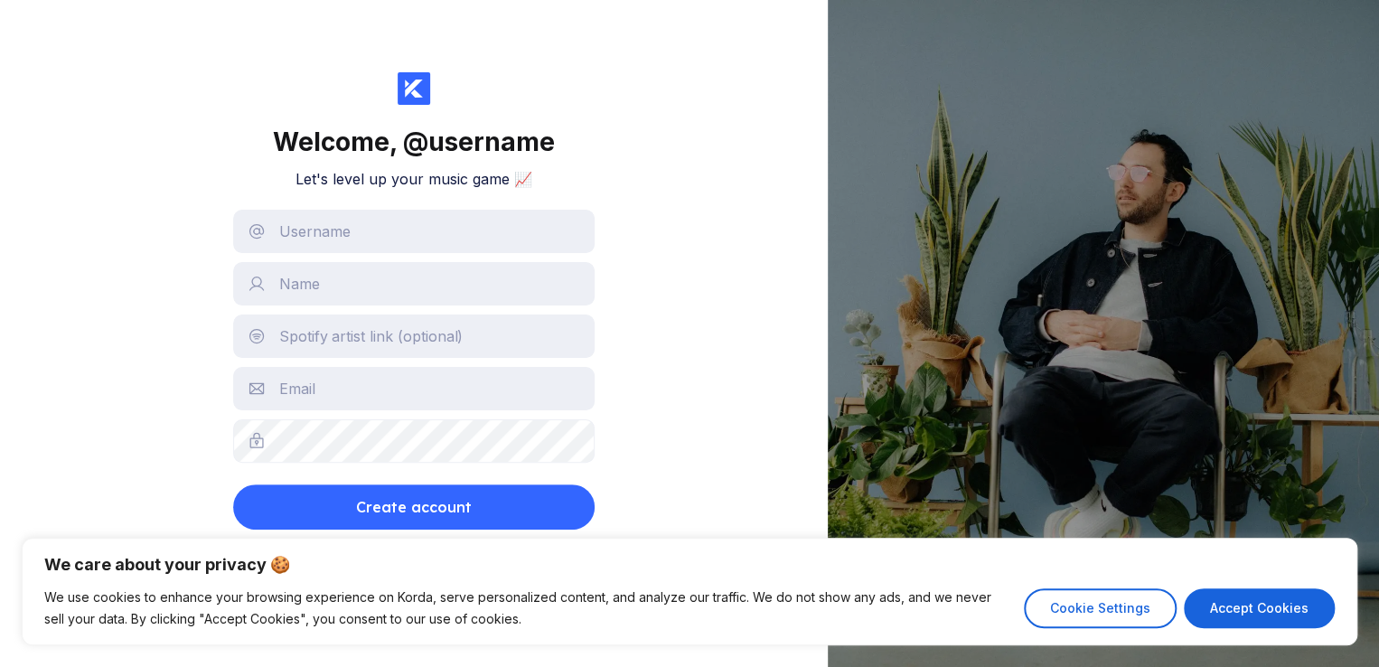 This screenshot has height=667, width=1379. What do you see at coordinates (414, 389) in the screenshot?
I see `input: Email` at bounding box center [414, 389].